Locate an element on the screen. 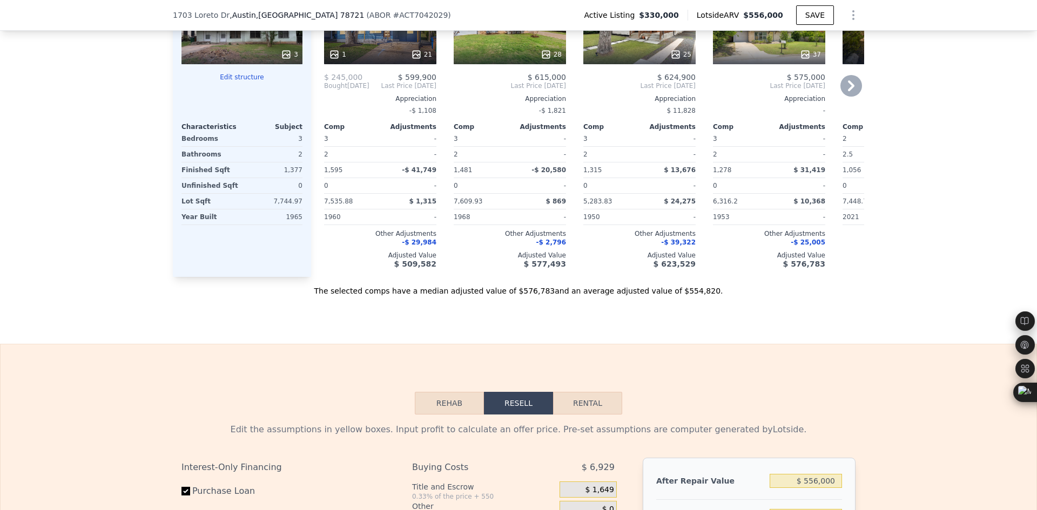 The image size is (1037, 510). span: $ 869 is located at coordinates (556, 201).